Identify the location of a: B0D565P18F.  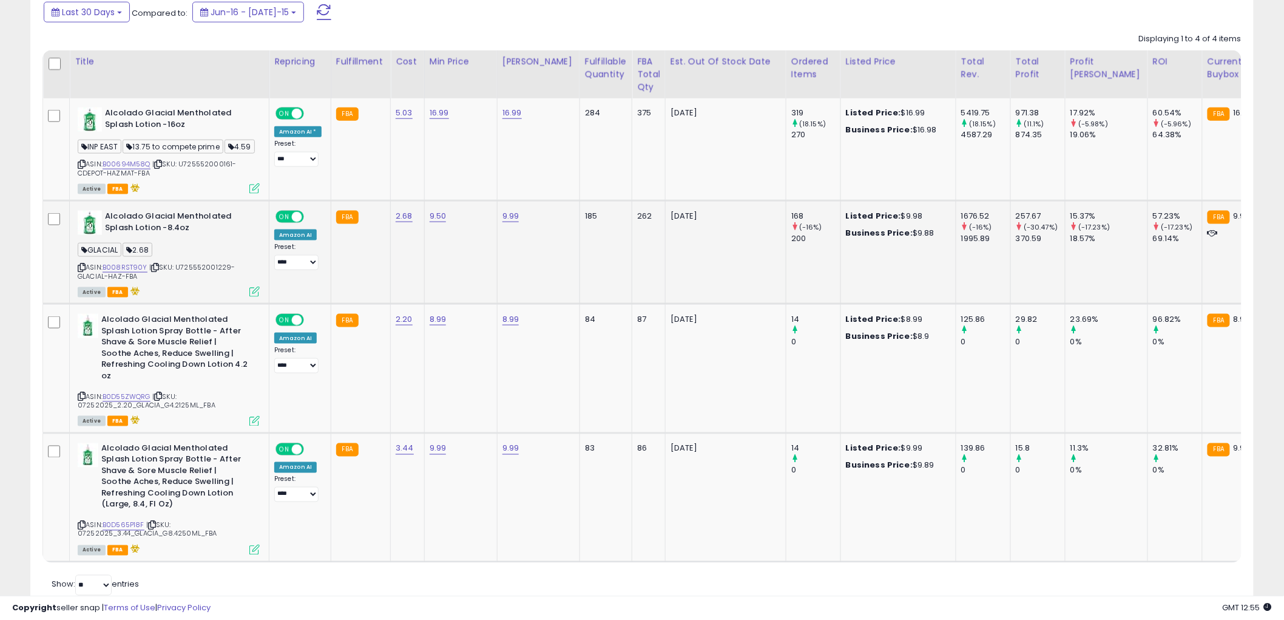
(123, 525).